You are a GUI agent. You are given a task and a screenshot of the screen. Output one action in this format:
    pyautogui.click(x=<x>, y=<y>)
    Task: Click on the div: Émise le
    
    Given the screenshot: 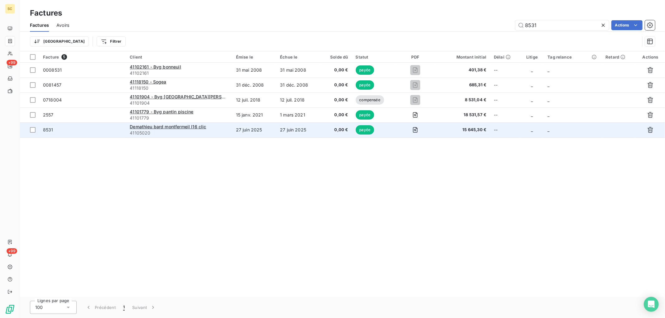 What is the action you would take?
    pyautogui.click(x=254, y=57)
    